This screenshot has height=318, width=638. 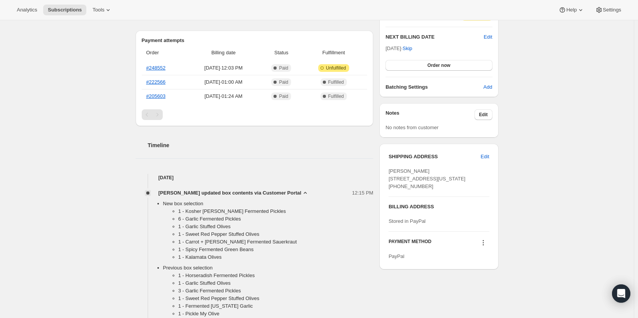 I want to click on h3: SHIPPING ADDRESS, so click(x=434, y=157).